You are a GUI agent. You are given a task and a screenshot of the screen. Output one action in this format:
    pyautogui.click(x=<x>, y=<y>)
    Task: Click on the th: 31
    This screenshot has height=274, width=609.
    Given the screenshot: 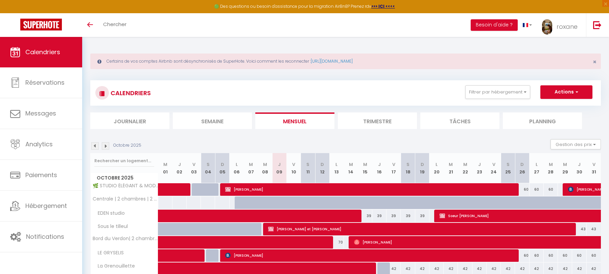 What is the action you would take?
    pyautogui.click(x=594, y=168)
    